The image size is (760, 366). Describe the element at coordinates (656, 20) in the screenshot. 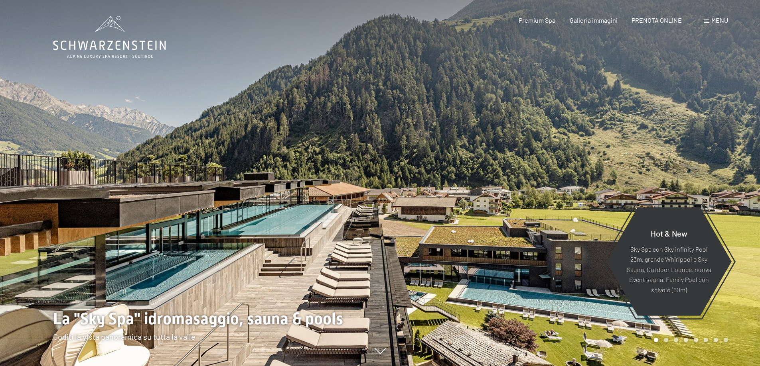

I see `a: PRENOTA ONLINE` at that location.